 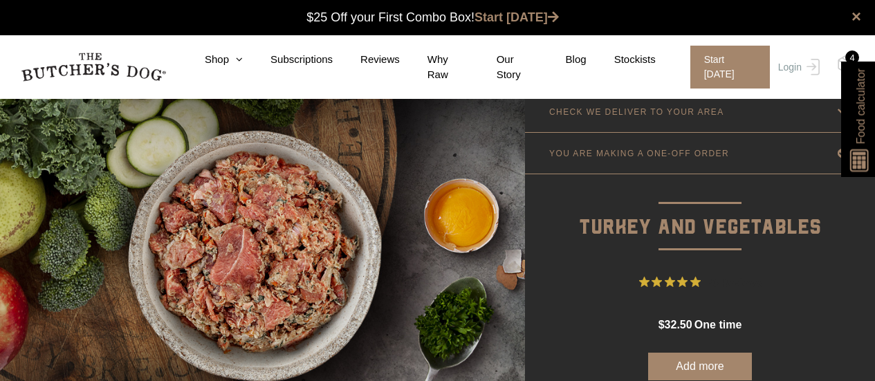 I want to click on a: Subscriptions, so click(x=288, y=59).